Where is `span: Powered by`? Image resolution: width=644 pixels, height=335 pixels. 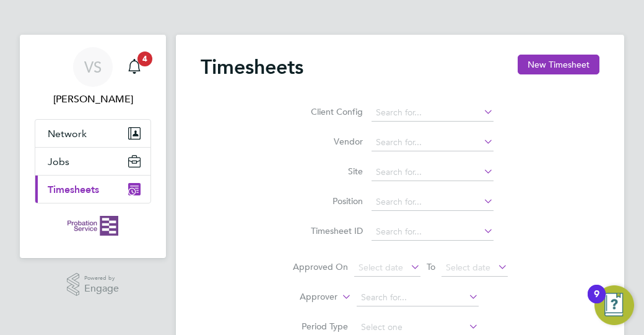 span: Powered by is located at coordinates (102, 278).